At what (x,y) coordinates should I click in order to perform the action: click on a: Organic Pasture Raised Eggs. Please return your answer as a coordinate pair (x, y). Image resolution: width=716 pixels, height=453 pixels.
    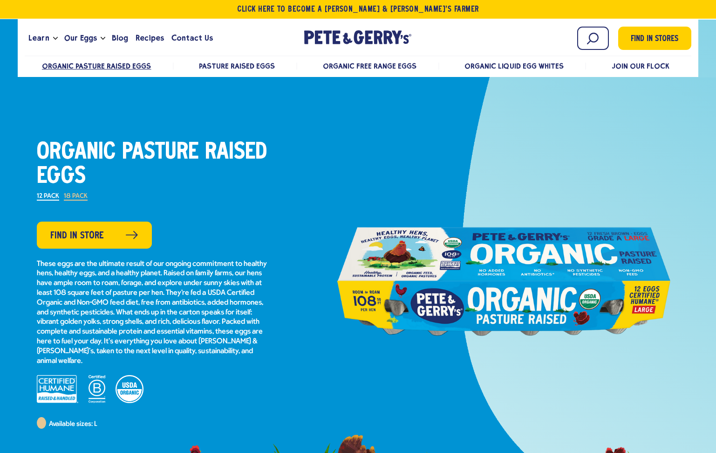
    Looking at the image, I should click on (96, 66).